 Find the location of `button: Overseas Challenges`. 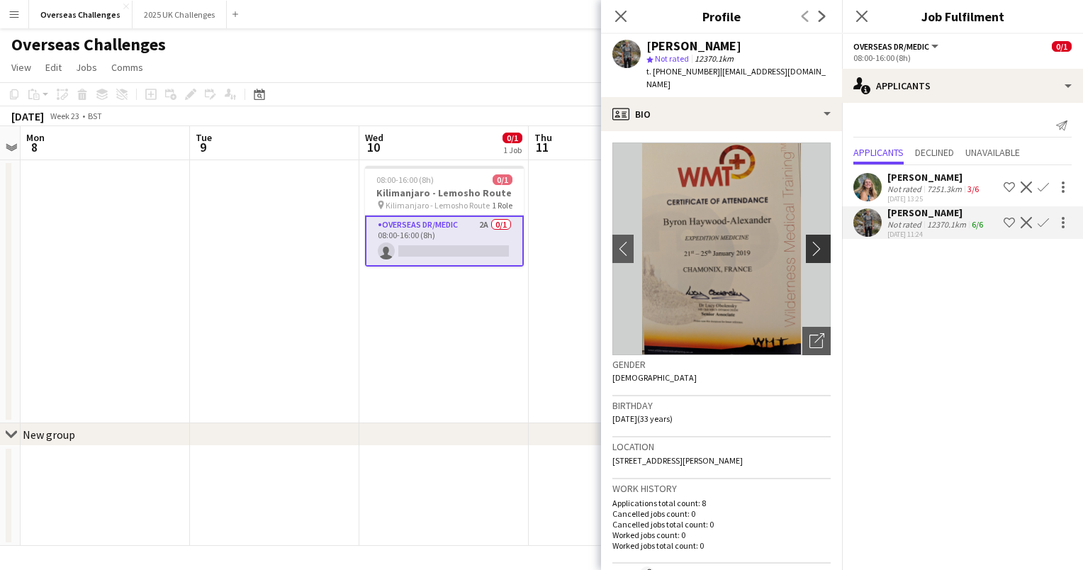

button: Overseas Challenges is located at coordinates (81, 14).